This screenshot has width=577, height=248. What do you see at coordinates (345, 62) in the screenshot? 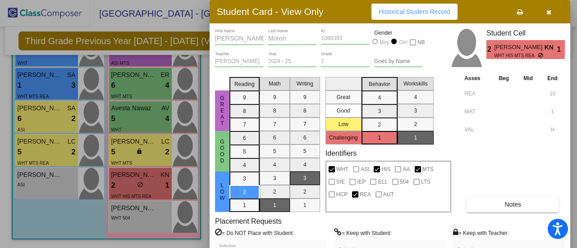
I see `input: grade` at bounding box center [345, 62].